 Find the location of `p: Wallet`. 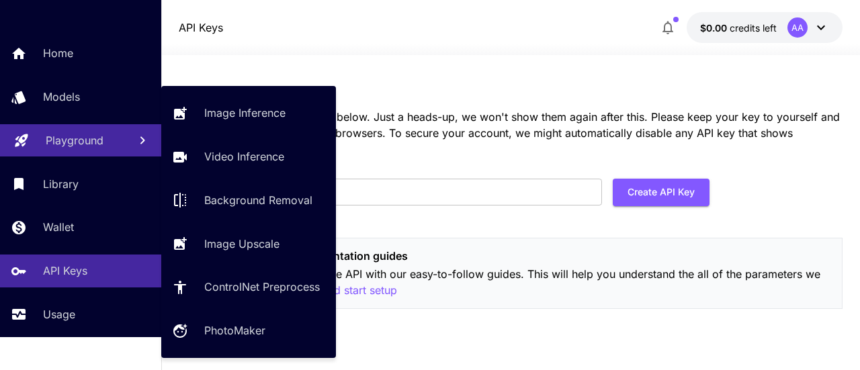

p: Wallet is located at coordinates (58, 227).